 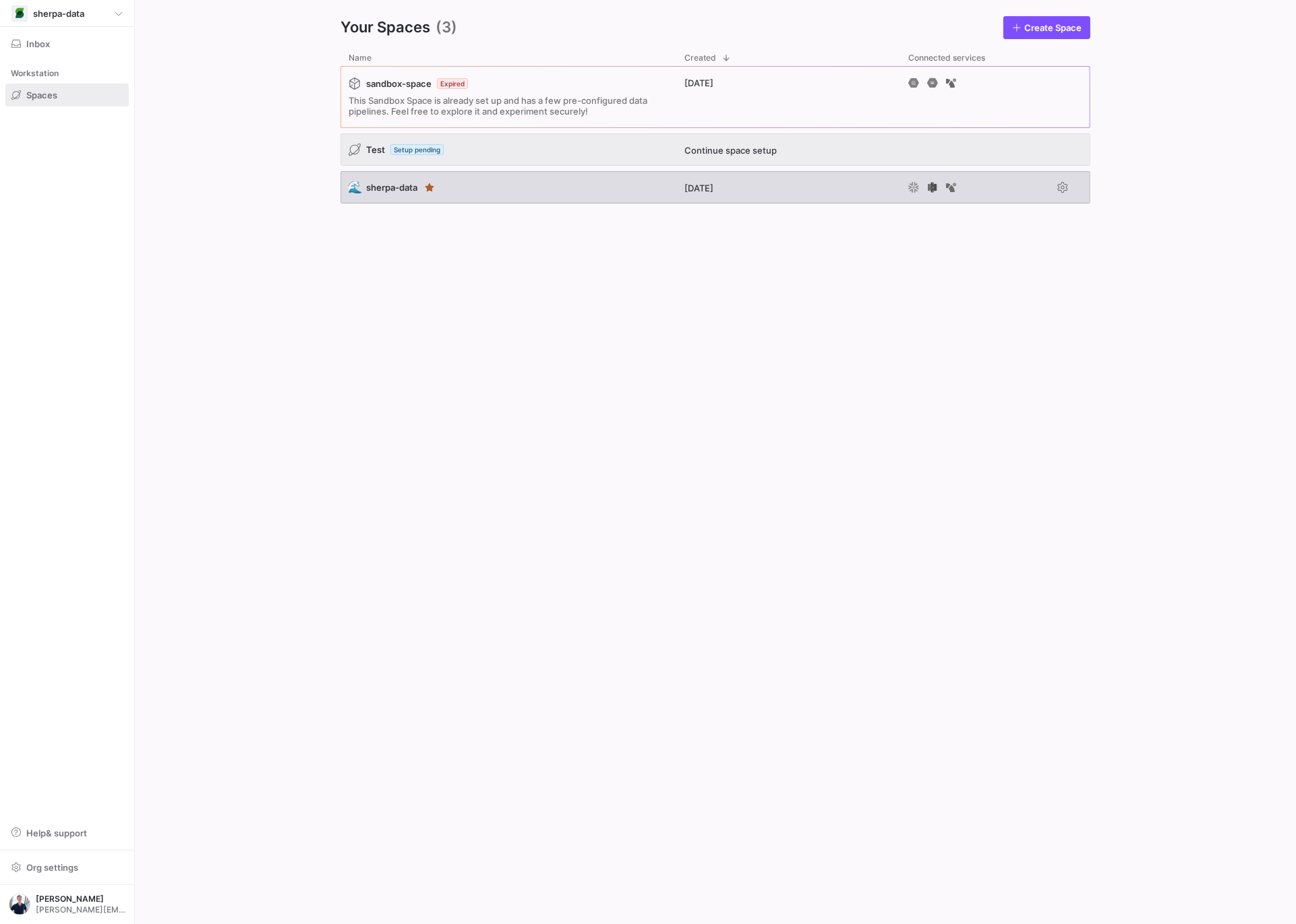 What do you see at coordinates (67, 869) in the screenshot?
I see `a: Org settings` at bounding box center [67, 869].